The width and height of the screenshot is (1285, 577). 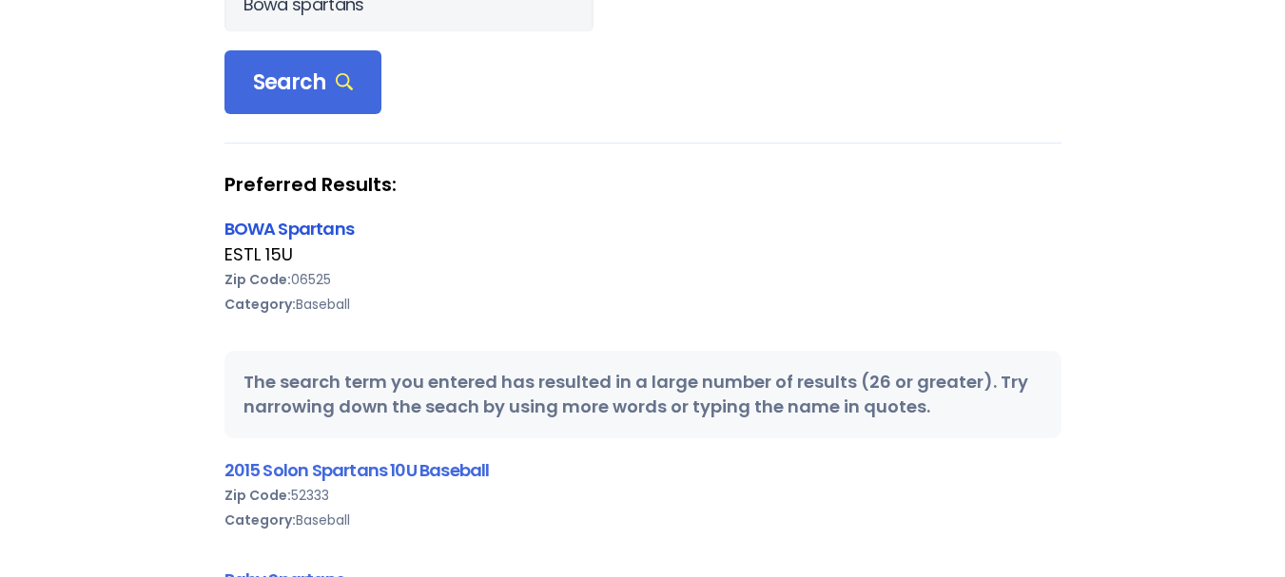 I want to click on a: 2015 Solon Spartans 10U Baseball, so click(x=357, y=470).